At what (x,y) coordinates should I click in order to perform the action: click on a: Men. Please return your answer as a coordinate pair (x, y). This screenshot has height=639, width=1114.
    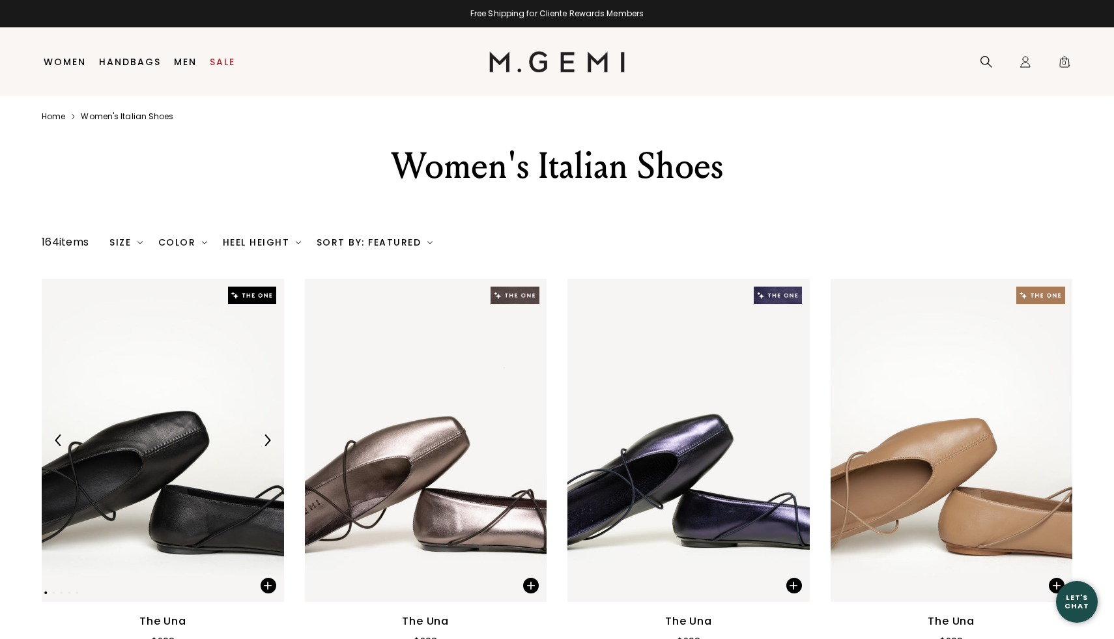
    Looking at the image, I should click on (185, 62).